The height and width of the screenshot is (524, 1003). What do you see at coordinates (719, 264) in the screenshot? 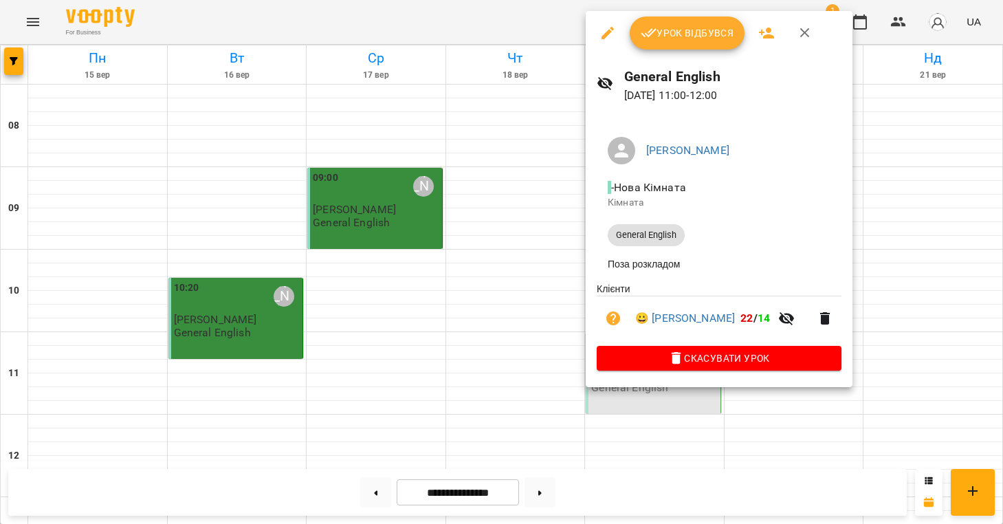
I see `li: Поза розкладом` at bounding box center [719, 264].